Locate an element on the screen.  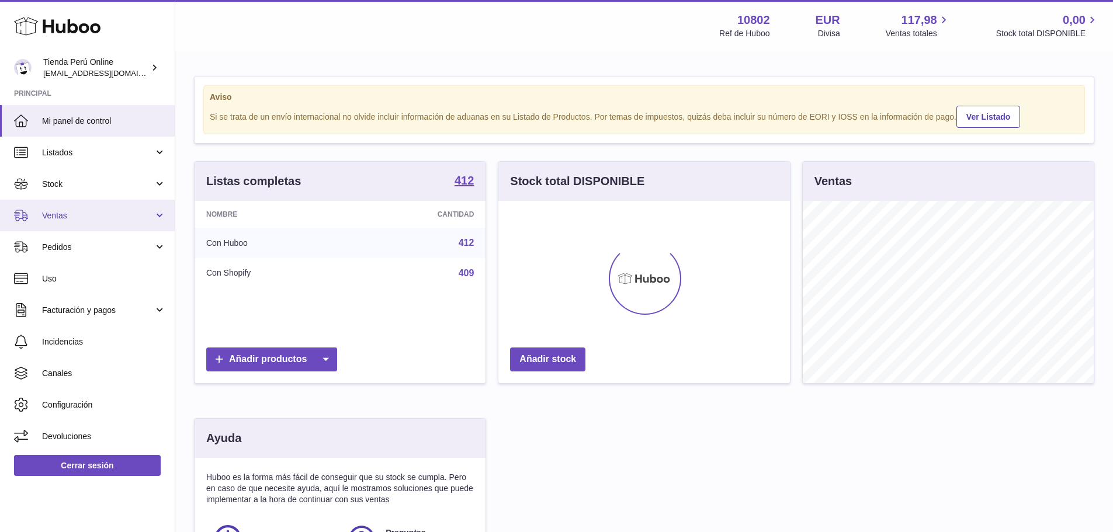
div: Si se trata de un envío internacional no olvide incluir información de aduanas en su Listado de P... is located at coordinates (644, 116).